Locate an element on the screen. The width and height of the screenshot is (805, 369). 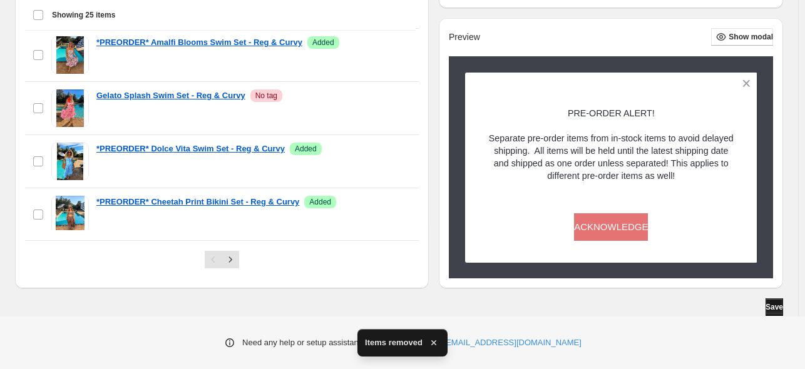
span: Save is located at coordinates (774, 307).